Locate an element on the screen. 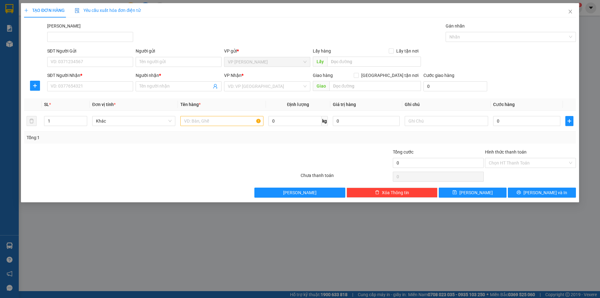 The image size is (600, 298). span: Lấy is located at coordinates (320, 62).